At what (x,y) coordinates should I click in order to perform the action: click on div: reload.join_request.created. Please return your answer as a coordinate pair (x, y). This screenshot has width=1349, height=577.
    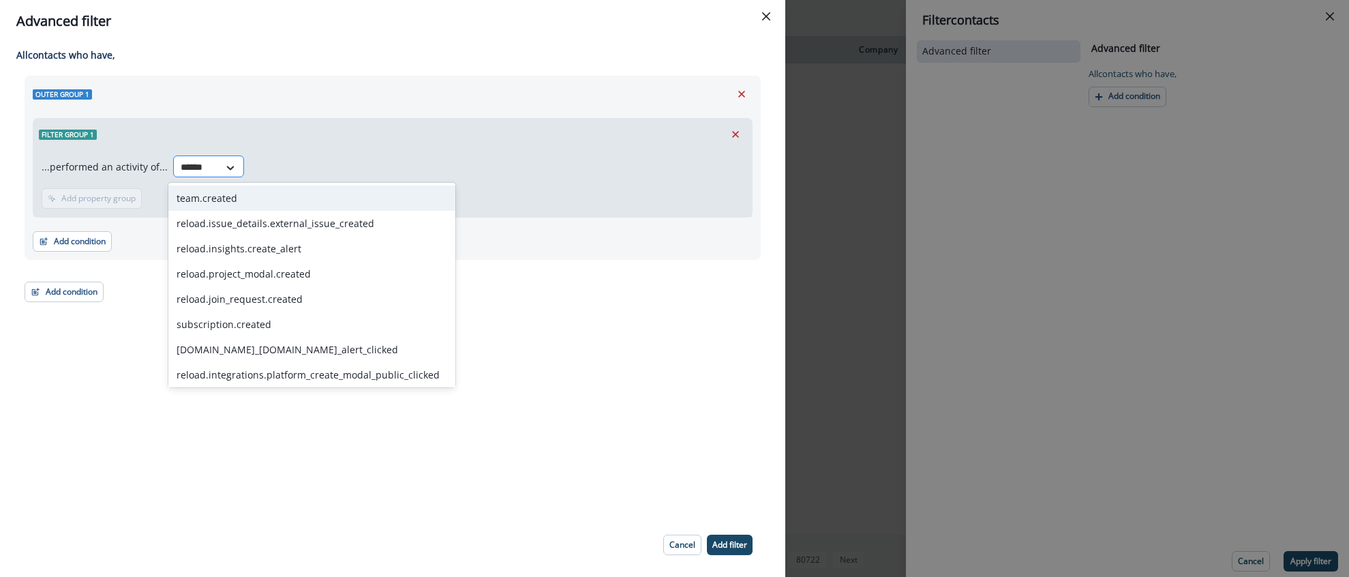
    Looking at the image, I should click on (311, 299).